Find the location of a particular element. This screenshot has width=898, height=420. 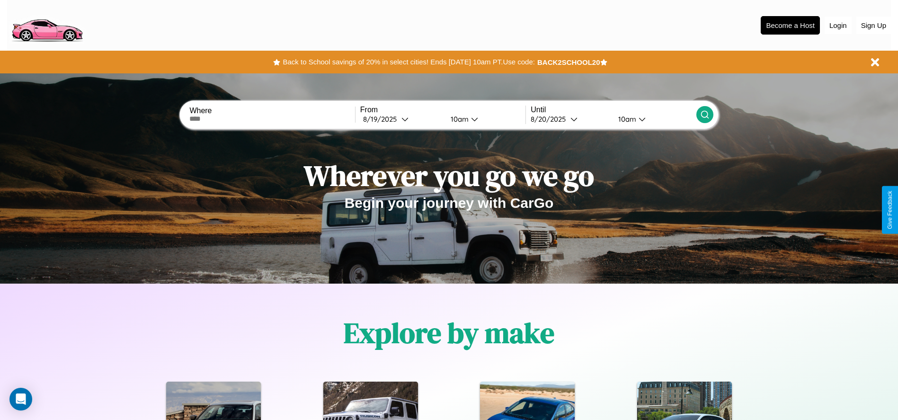

label: Where is located at coordinates (272, 111).